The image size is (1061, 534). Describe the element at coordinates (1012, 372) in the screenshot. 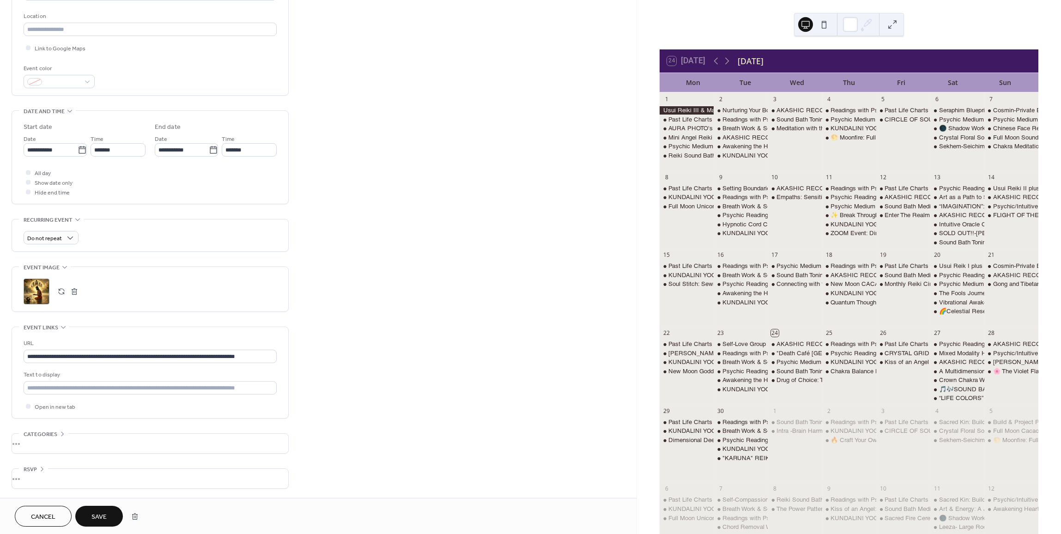

I see `div: 🌸 The Violet Flame Circle 🌸Women's Circle with Noella` at that location.